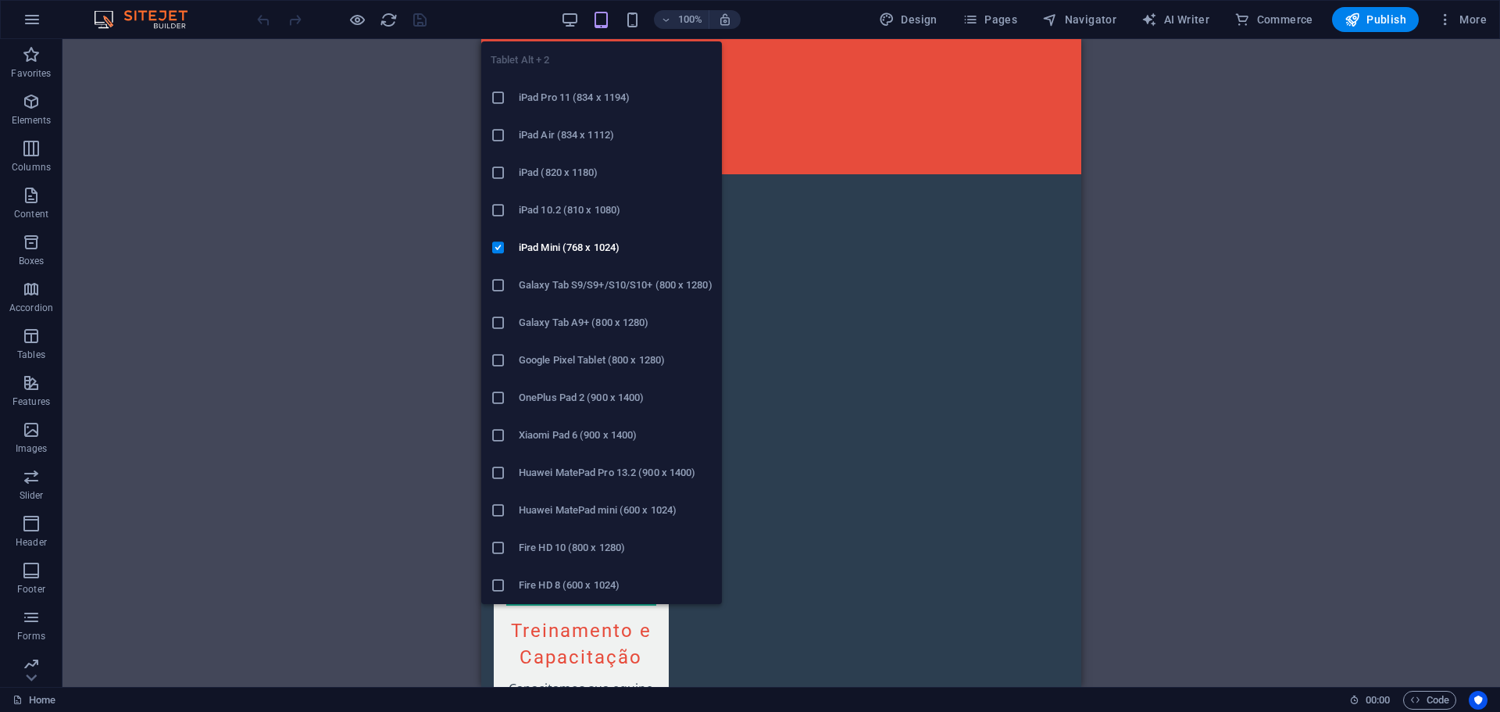  What do you see at coordinates (148, 20) in the screenshot?
I see `img: Editor Logo` at bounding box center [148, 20].